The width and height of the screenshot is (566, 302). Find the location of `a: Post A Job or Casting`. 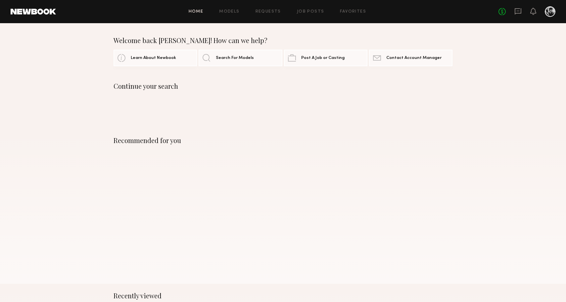

a: Post A Job or Casting is located at coordinates (326, 58).